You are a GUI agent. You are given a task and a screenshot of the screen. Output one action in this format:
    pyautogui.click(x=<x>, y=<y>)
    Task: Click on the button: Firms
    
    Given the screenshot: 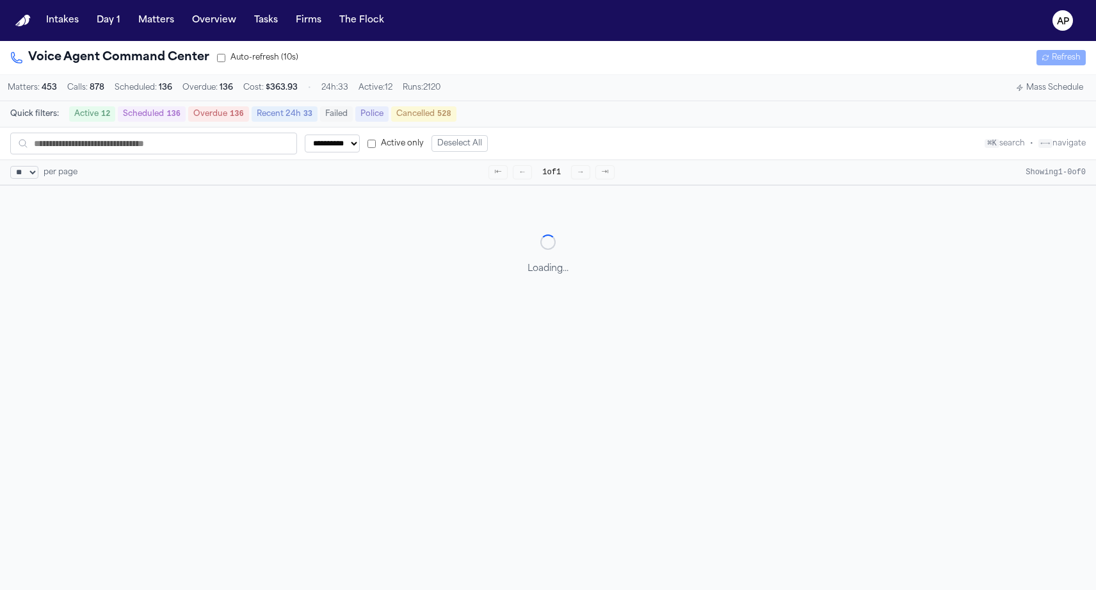 What is the action you would take?
    pyautogui.click(x=309, y=20)
    